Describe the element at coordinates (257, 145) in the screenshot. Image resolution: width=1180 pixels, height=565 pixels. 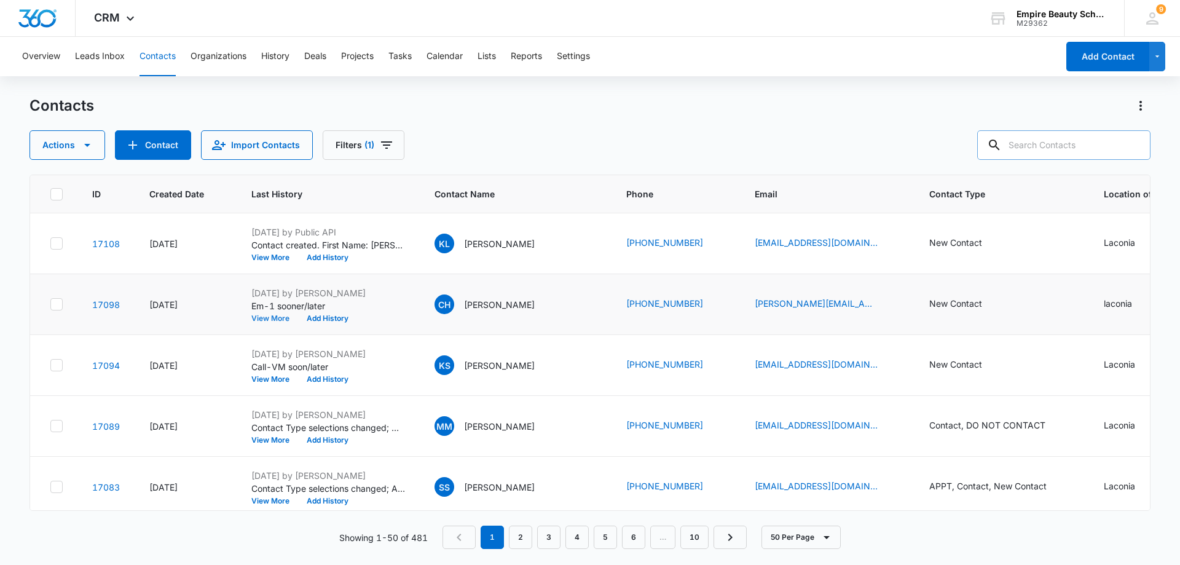
I see `button: Import Contacts` at that location.